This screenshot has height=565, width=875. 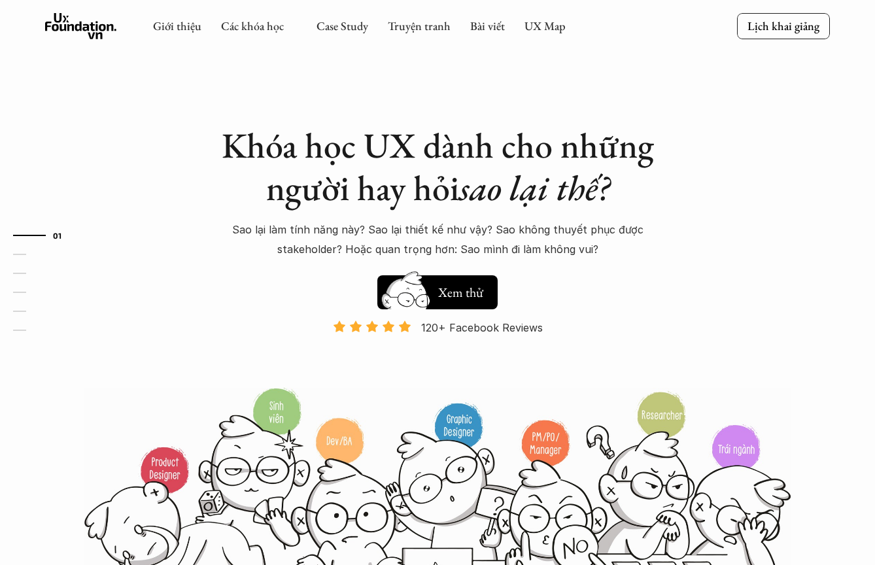 What do you see at coordinates (482, 328) in the screenshot?
I see `p: 120+ Facebook Reviews` at bounding box center [482, 328].